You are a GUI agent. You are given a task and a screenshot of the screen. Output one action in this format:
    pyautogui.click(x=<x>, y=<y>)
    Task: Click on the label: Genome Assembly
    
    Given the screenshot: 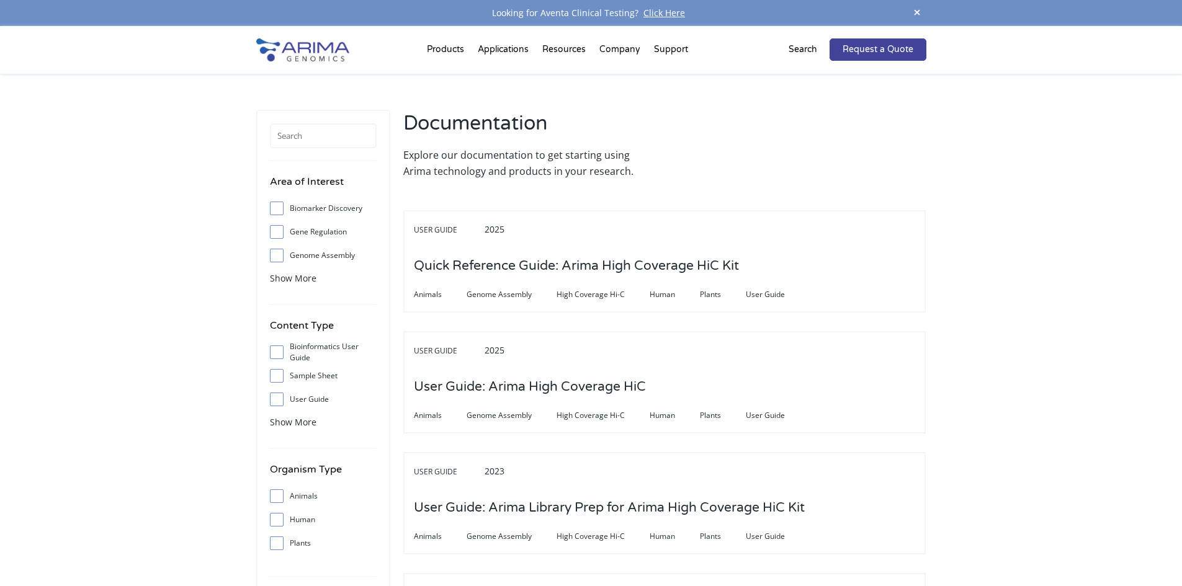 What is the action you would take?
    pyautogui.click(x=323, y=256)
    